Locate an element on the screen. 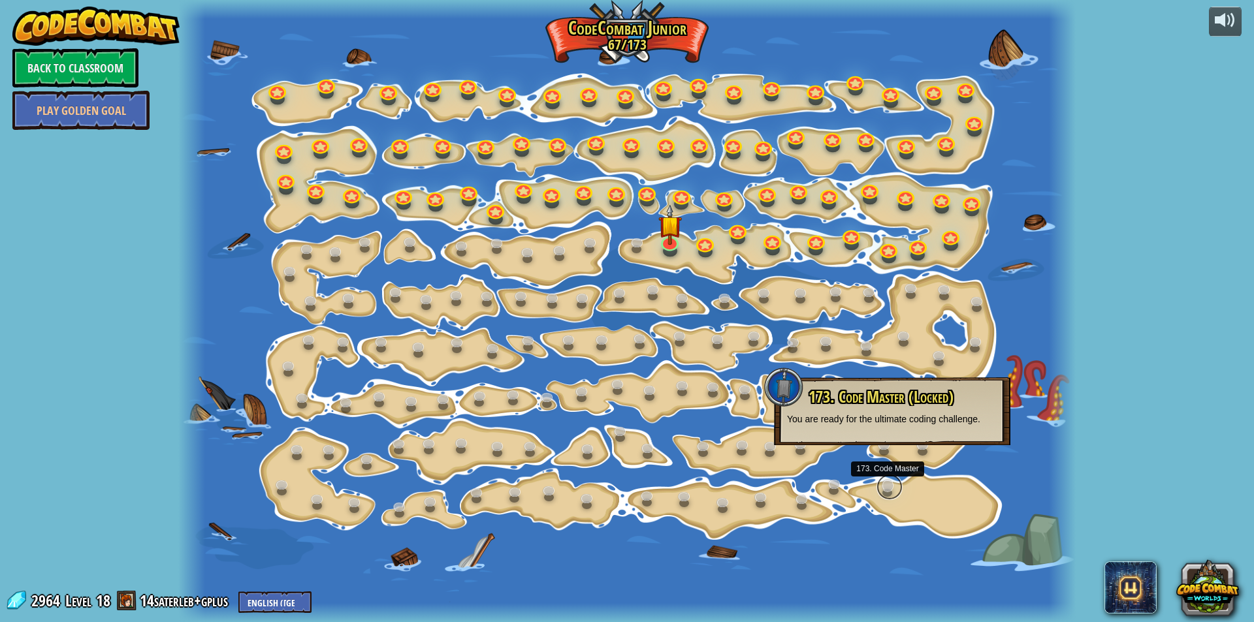 Image resolution: width=1254 pixels, height=622 pixels. span: 173. Code Master (Locked) is located at coordinates (881, 397).